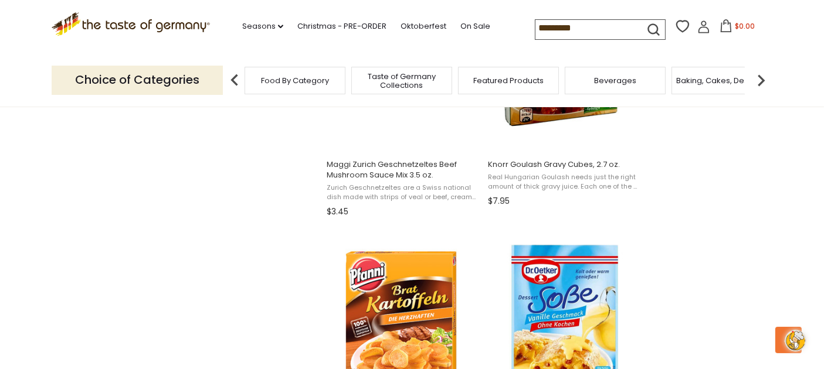 This screenshot has width=824, height=369. What do you see at coordinates (402, 192) in the screenshot?
I see `span: Zurich Geschnetzeltes are a Swiss national dish made with strips of veal or beef, cream and mushr...` at bounding box center [402, 192].